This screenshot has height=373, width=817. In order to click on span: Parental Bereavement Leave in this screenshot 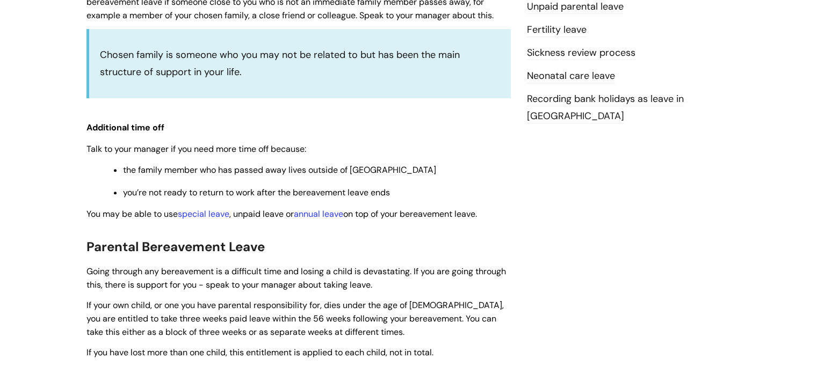, I will do `click(176, 246)`.